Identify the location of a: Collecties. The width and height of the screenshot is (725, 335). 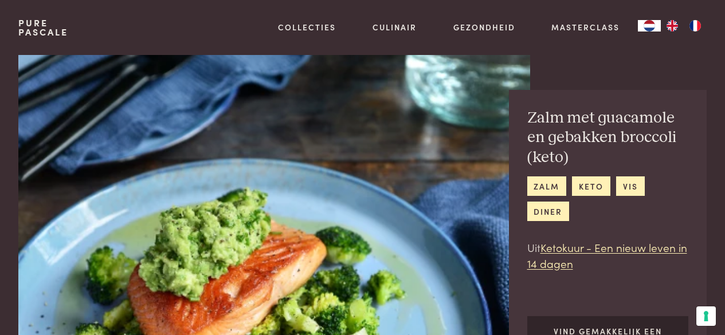
(306, 27).